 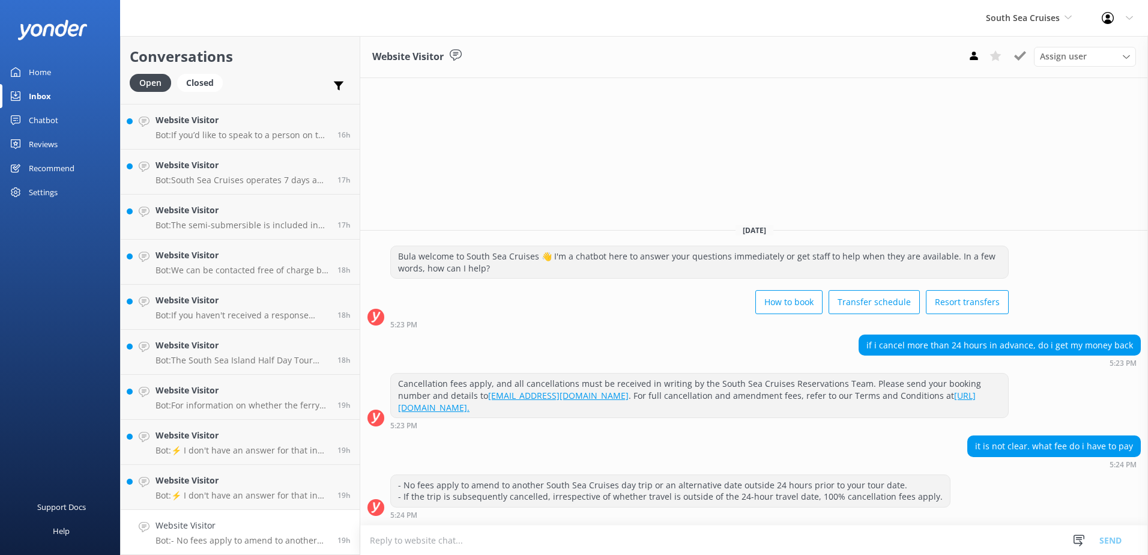 What do you see at coordinates (344, 495) in the screenshot?
I see `span: 05:26pm 19-Aug-2025 (UTC +12:00) Pacific/Auckland` at bounding box center [344, 495].